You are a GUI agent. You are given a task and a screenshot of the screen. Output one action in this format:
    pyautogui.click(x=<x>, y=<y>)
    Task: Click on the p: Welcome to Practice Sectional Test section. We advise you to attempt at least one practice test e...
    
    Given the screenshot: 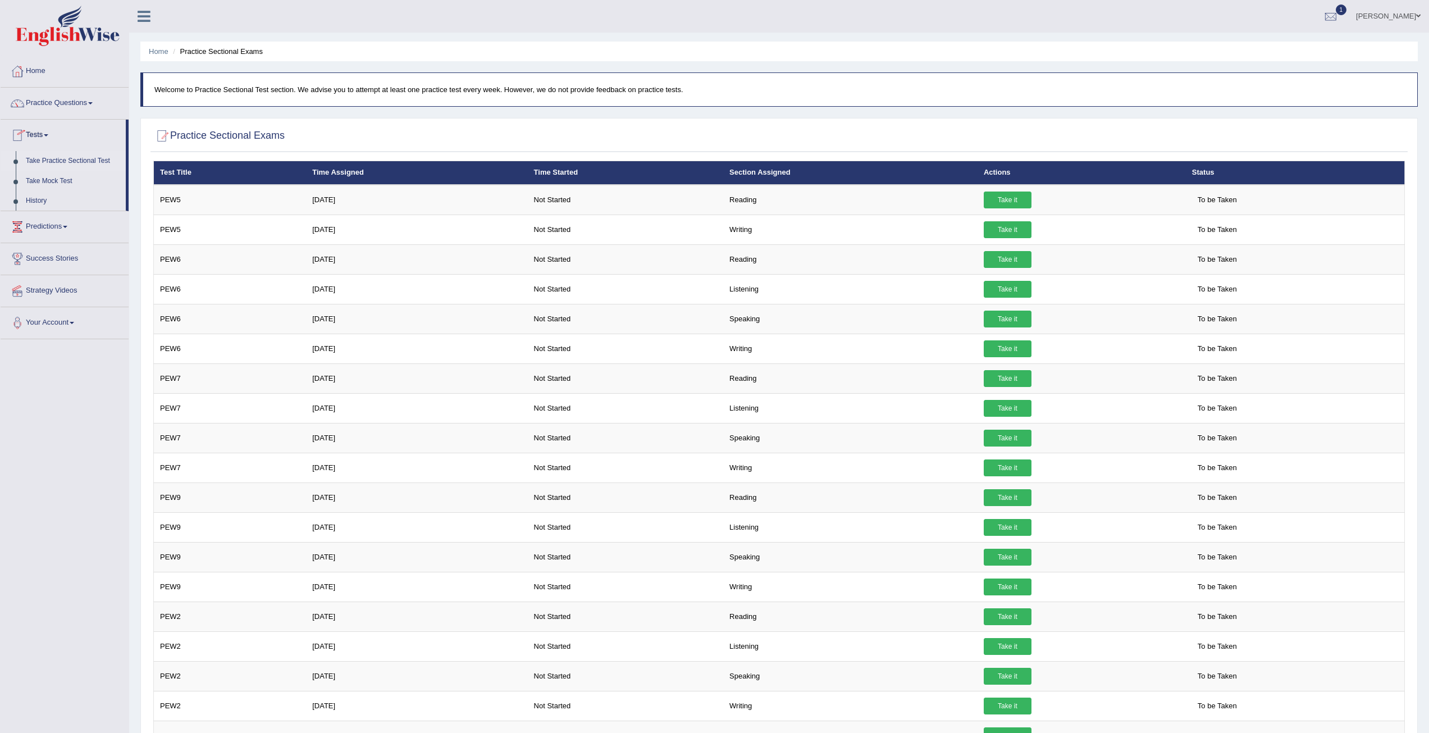 What is the action you would take?
    pyautogui.click(x=780, y=89)
    